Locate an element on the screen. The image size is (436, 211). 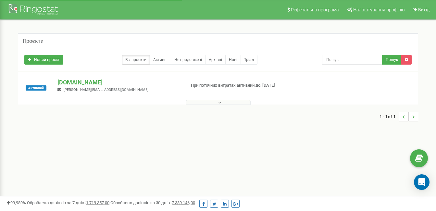
input: Пошук is located at coordinates (352, 60).